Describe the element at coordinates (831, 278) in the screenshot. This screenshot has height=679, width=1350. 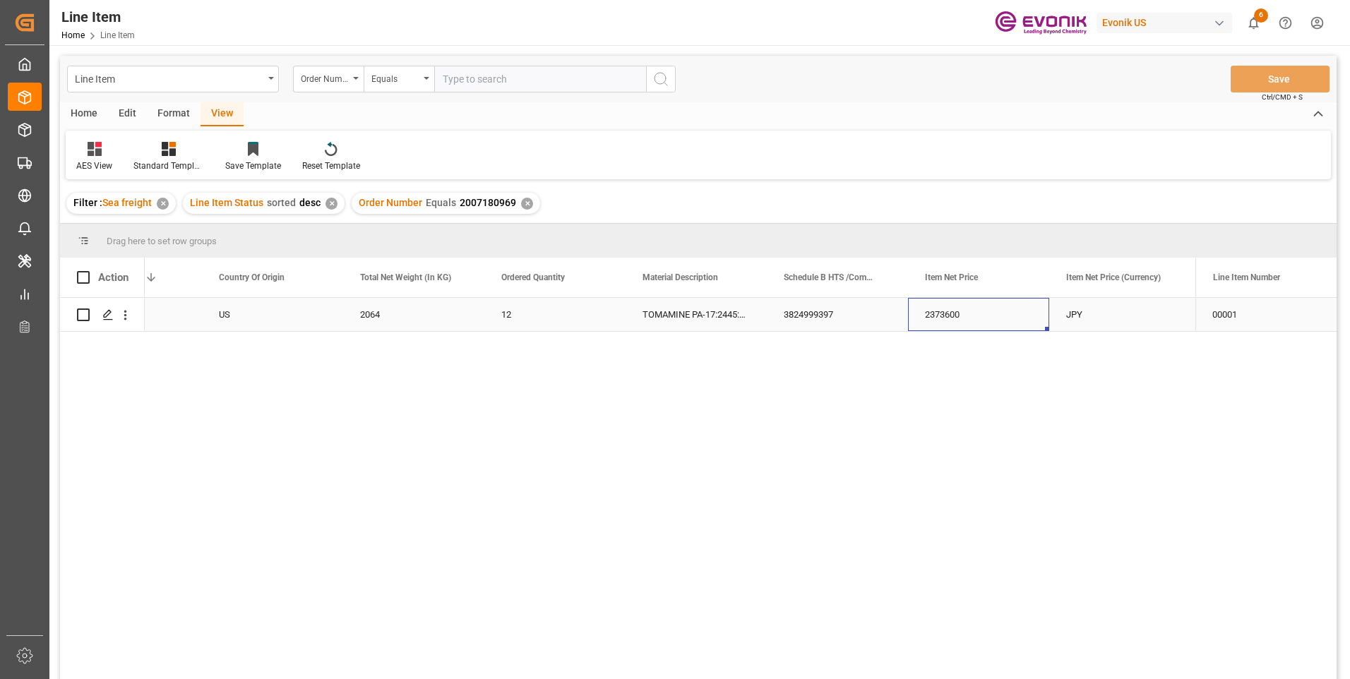
I see `span: Schedule B HTS /Commodity Code (HS Code)` at that location.